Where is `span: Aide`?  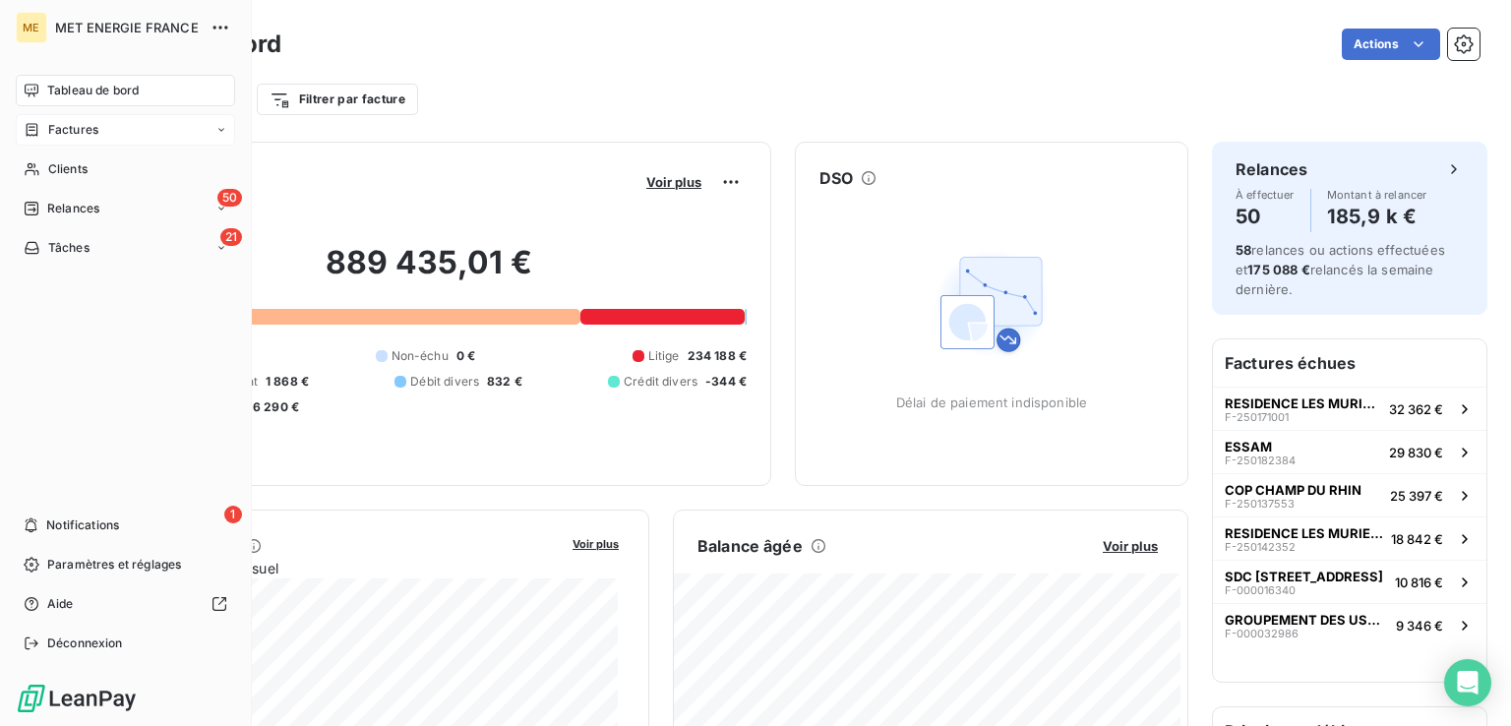 span: Aide is located at coordinates (60, 604).